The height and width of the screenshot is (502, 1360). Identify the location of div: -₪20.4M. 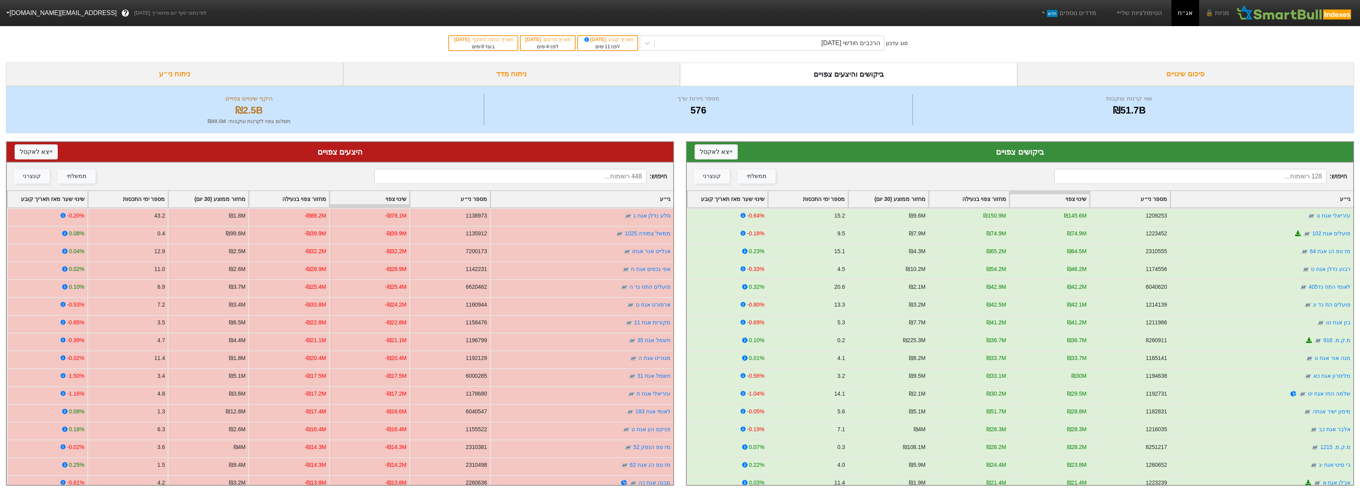
(396, 358).